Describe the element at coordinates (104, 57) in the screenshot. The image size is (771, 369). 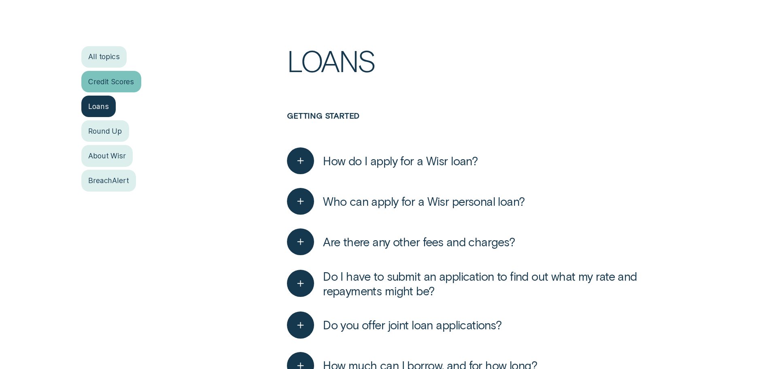
I see `a: All topics` at that location.